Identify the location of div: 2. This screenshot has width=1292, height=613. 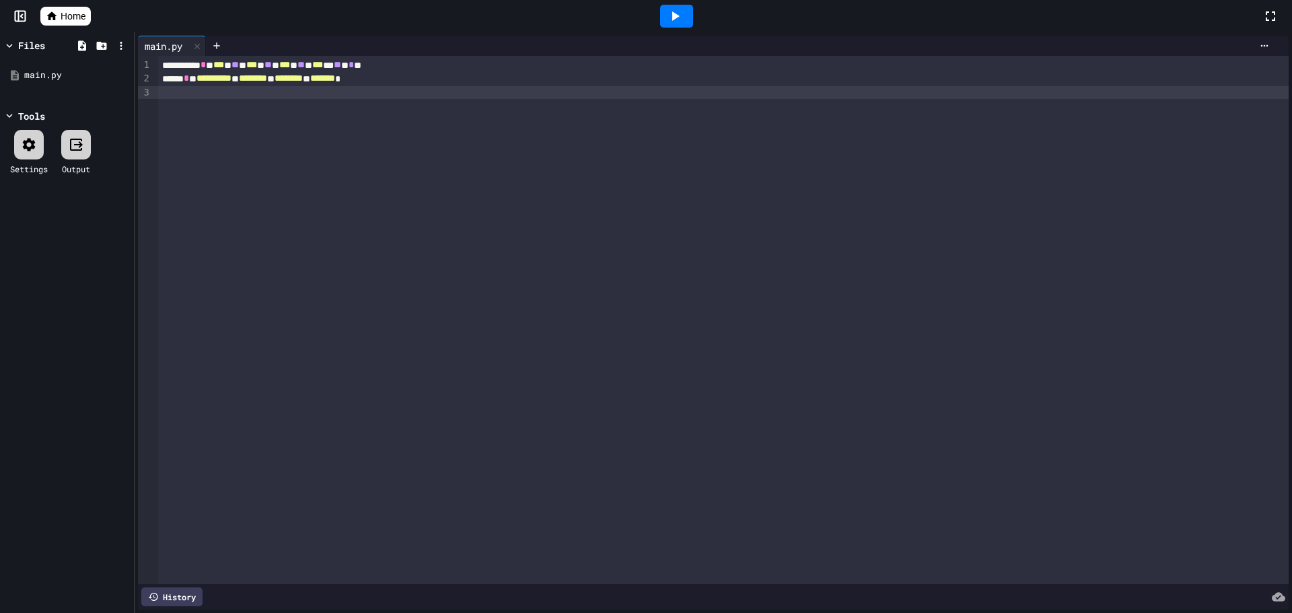
(145, 79).